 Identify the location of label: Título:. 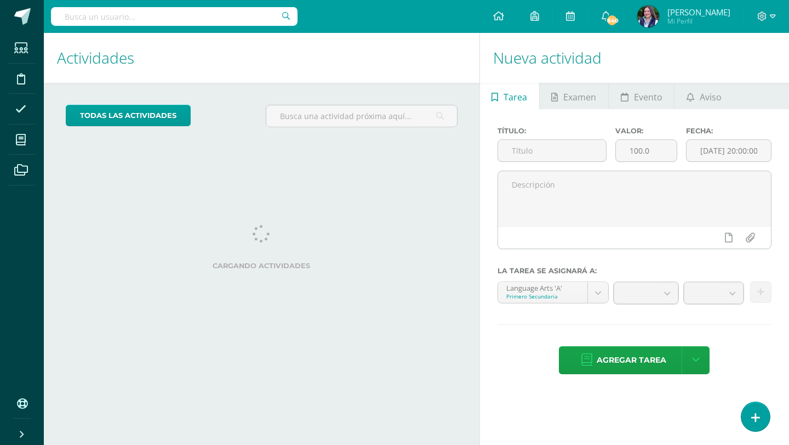
(552, 130).